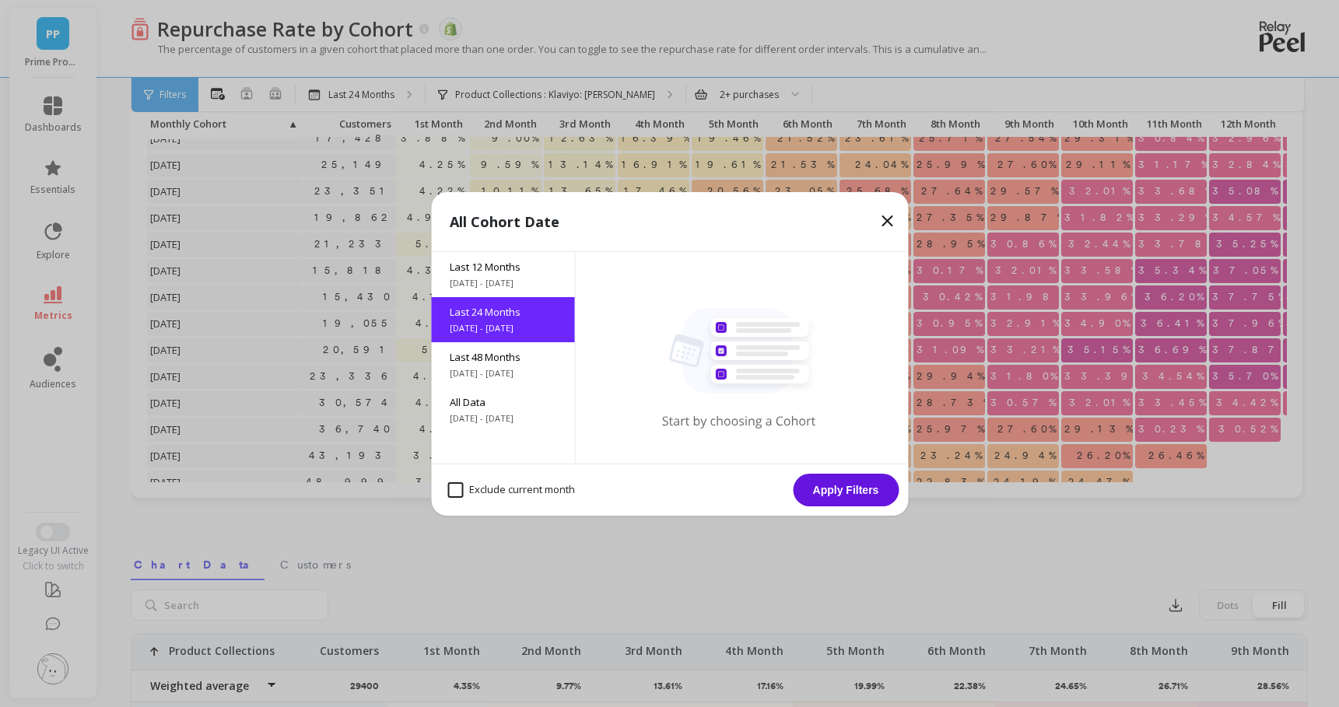 The image size is (1339, 707). I want to click on span: All Data, so click(503, 402).